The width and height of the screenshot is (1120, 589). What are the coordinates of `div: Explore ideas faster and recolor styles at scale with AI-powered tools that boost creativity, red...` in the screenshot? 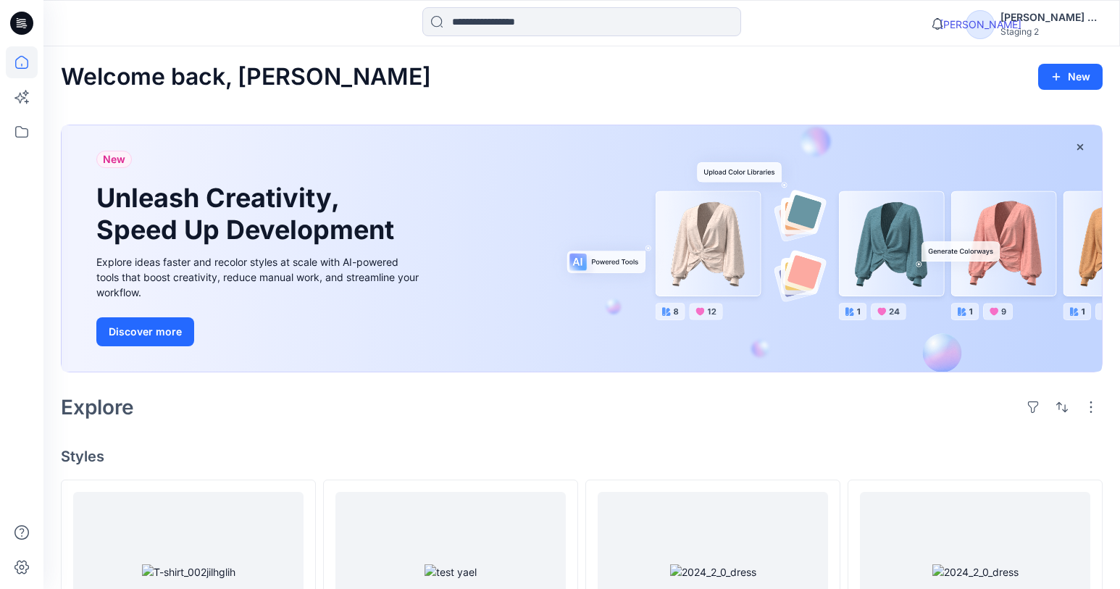 It's located at (259, 277).